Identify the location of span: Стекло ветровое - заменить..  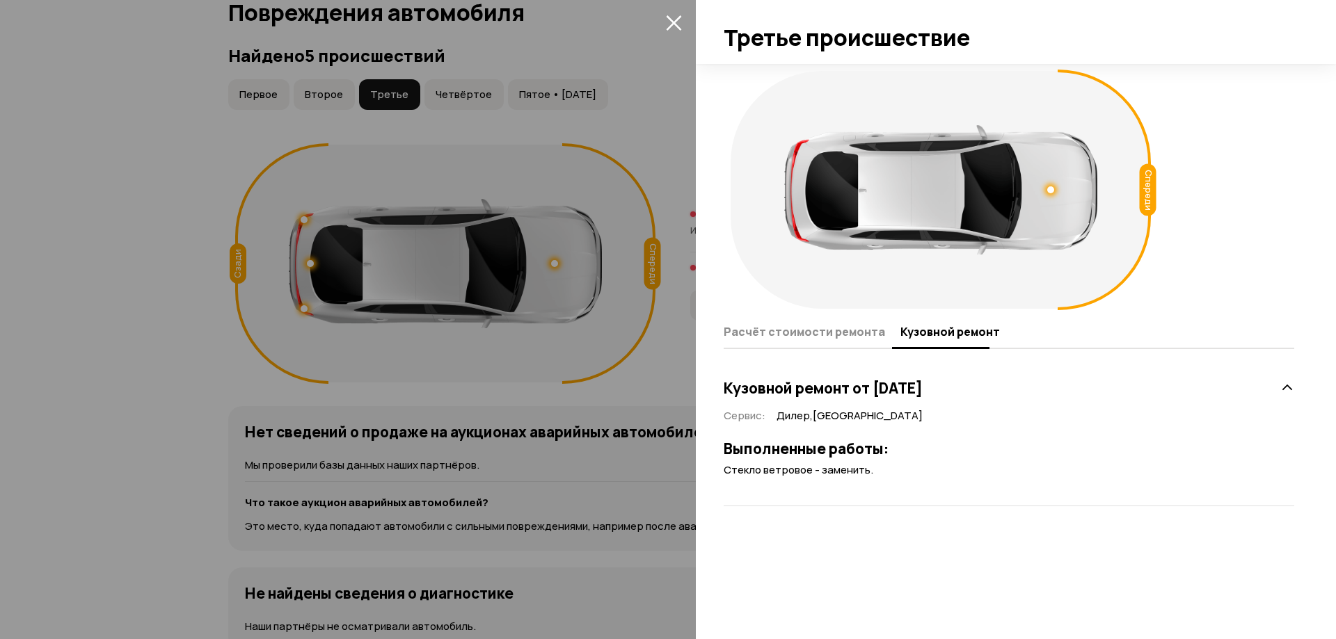
(798, 470).